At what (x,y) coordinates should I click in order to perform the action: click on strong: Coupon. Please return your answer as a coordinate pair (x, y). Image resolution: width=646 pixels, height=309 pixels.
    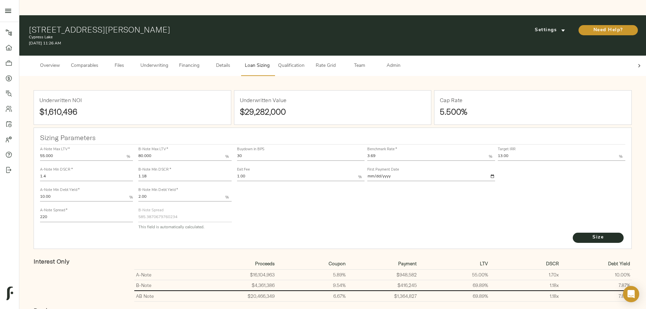
    Looking at the image, I should click on (337, 263).